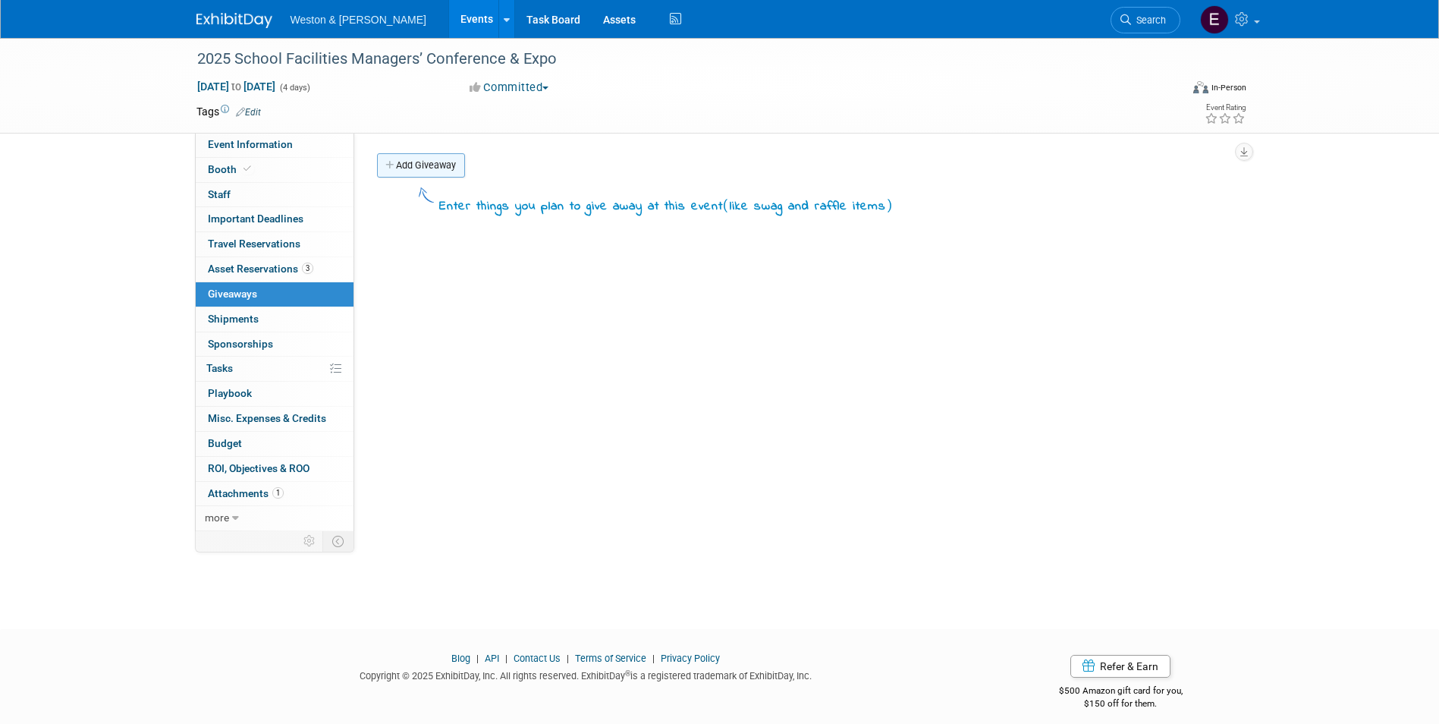 The height and width of the screenshot is (724, 1439). I want to click on span: Staff, so click(219, 194).